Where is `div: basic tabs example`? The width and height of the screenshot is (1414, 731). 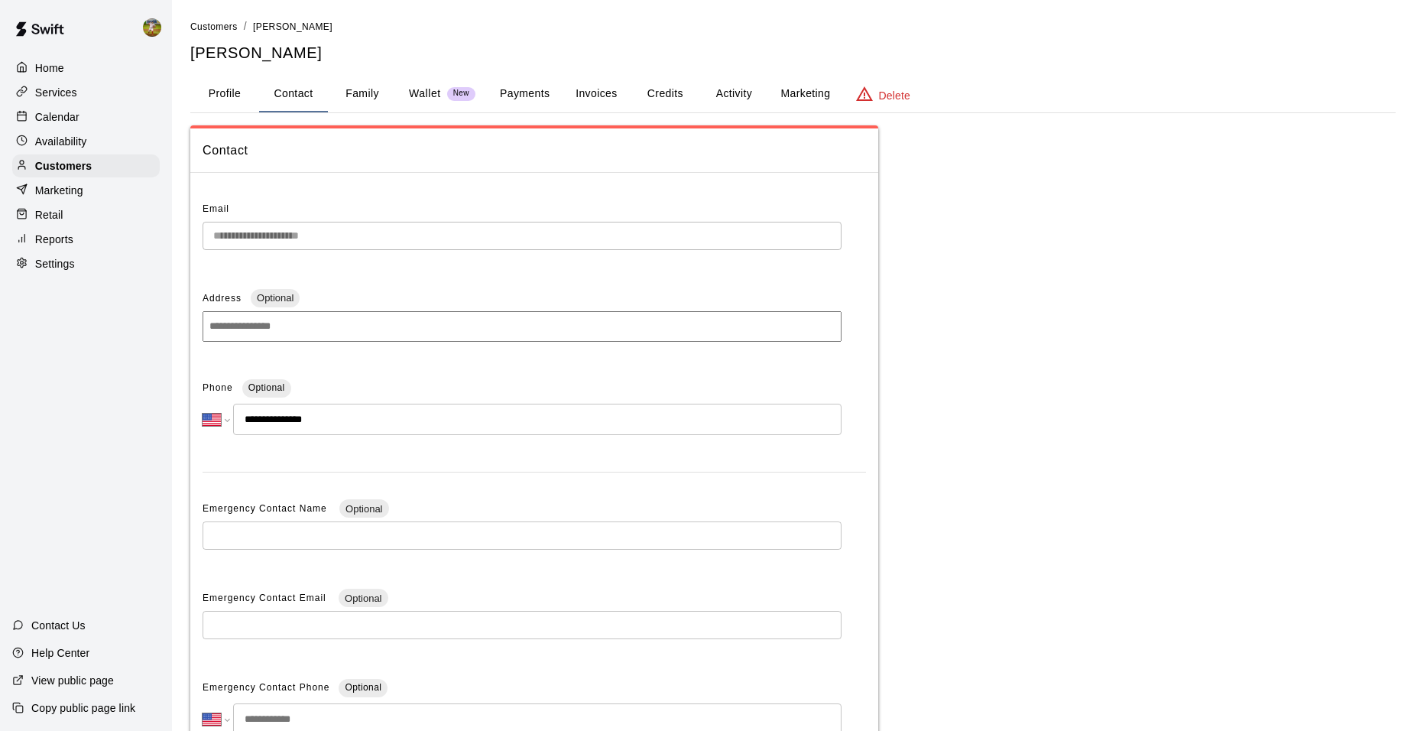
div: basic tabs example is located at coordinates (793, 94).